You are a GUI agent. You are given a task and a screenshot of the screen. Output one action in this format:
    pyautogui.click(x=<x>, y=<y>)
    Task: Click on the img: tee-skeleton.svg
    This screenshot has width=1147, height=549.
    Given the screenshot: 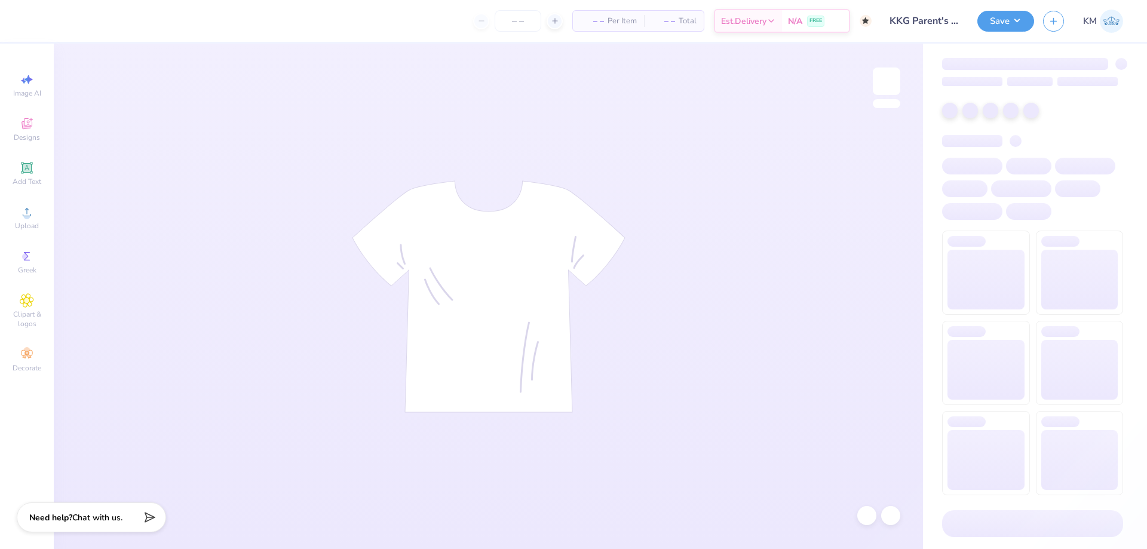 What is the action you would take?
    pyautogui.click(x=488, y=296)
    